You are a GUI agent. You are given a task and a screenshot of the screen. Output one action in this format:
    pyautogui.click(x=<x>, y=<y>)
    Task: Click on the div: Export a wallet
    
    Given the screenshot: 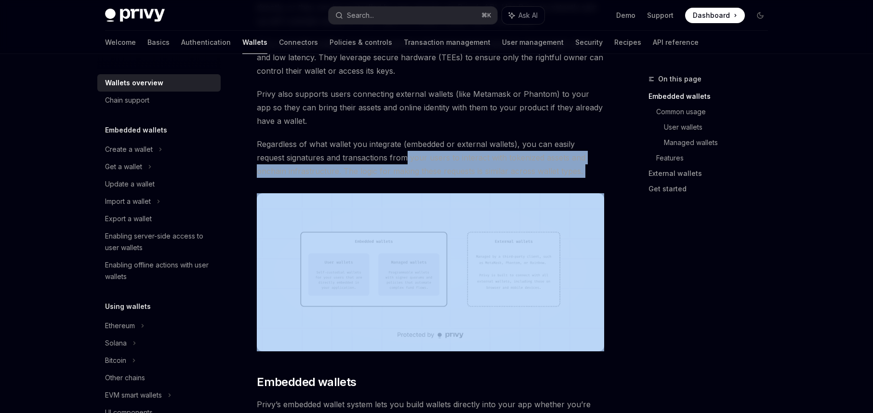 What is the action you would take?
    pyautogui.click(x=128, y=219)
    